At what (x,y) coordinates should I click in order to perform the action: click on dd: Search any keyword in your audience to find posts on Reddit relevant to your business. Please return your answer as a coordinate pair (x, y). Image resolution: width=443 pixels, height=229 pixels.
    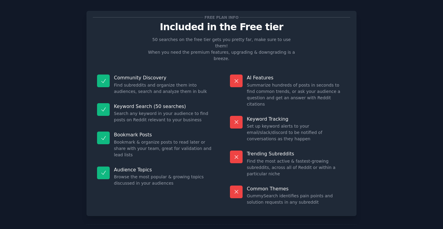
    Looking at the image, I should click on (163, 117).